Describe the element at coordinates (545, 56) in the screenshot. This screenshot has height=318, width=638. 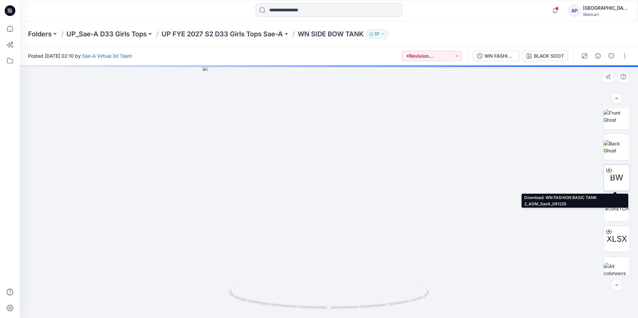
I see `button: BLACK SOOT` at that location.